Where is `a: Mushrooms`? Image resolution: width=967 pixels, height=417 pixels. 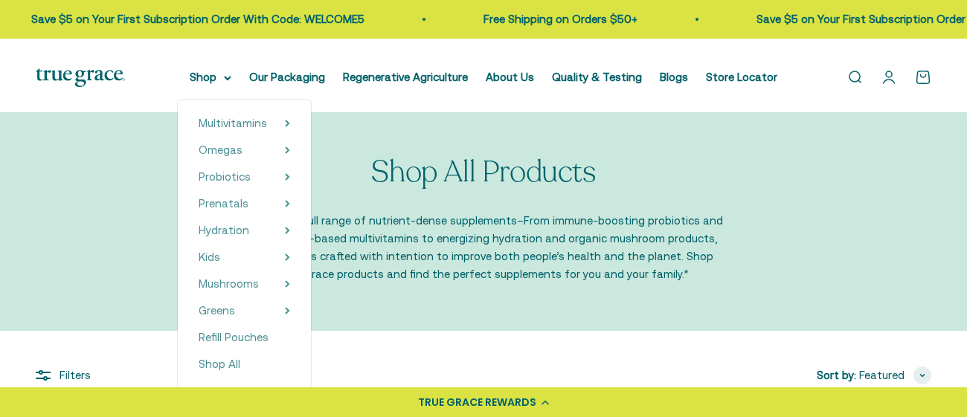
a: Mushrooms is located at coordinates (228, 284).